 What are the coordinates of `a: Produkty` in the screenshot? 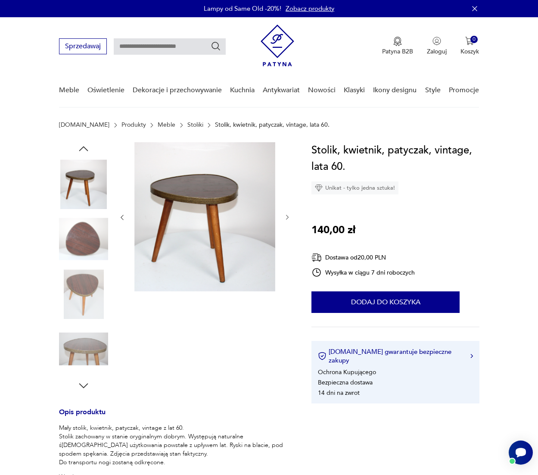 It's located at (133, 125).